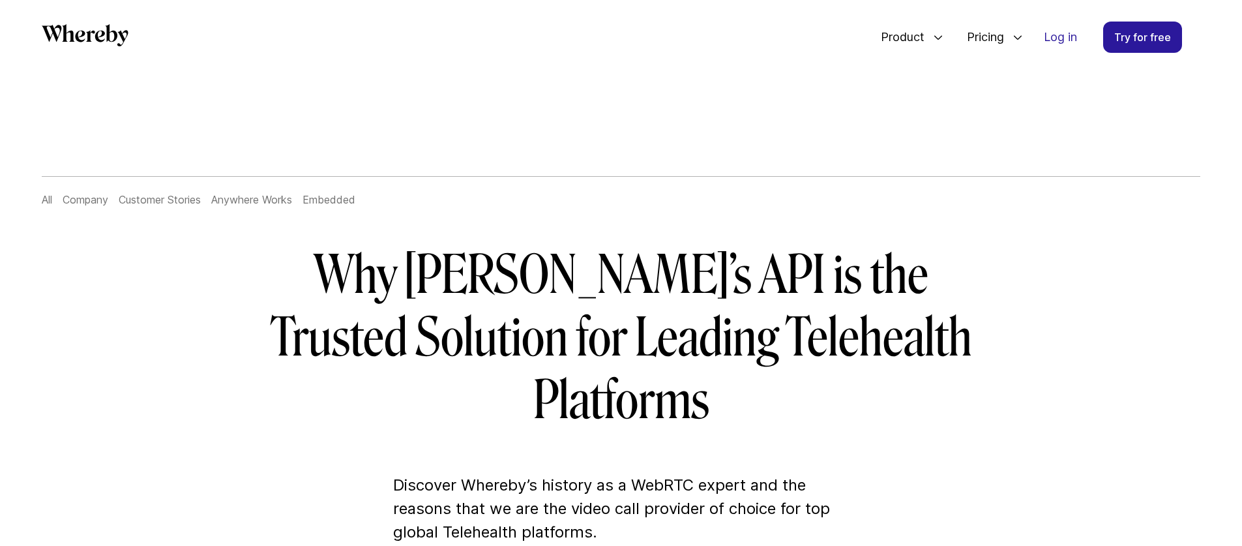  I want to click on p: Discover Whereby’s history as a WebRTC expert and the reasons that we are the video call provider..., so click(621, 509).